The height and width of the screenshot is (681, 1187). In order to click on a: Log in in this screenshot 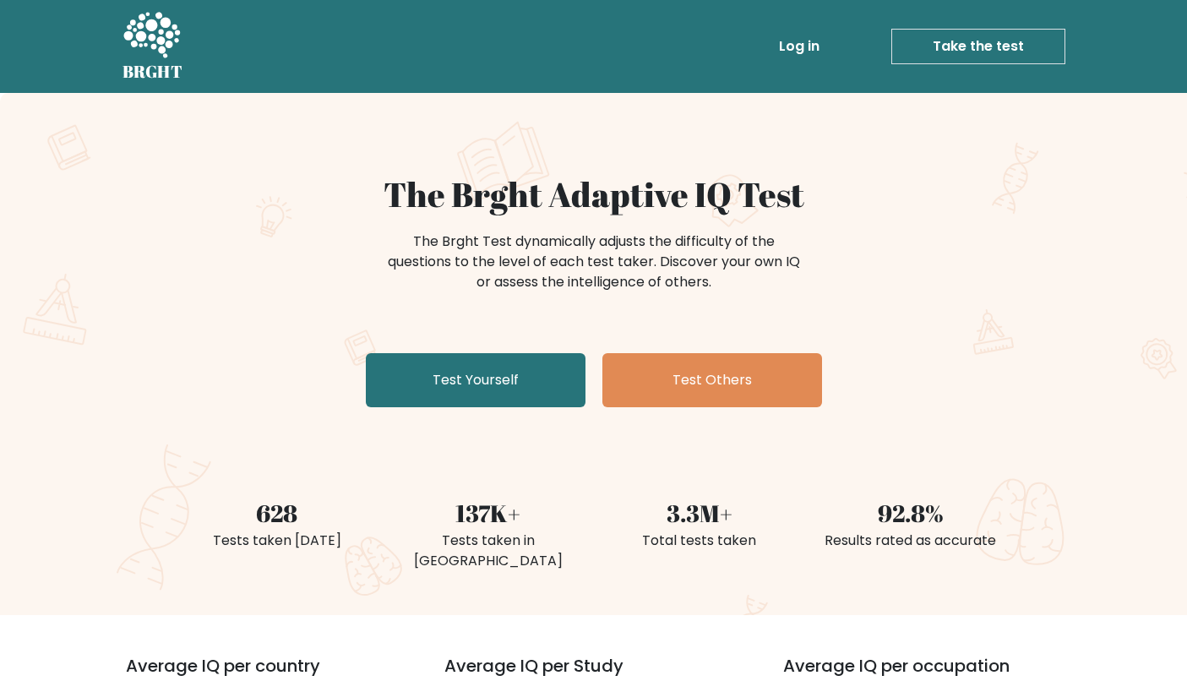, I will do `click(799, 46)`.